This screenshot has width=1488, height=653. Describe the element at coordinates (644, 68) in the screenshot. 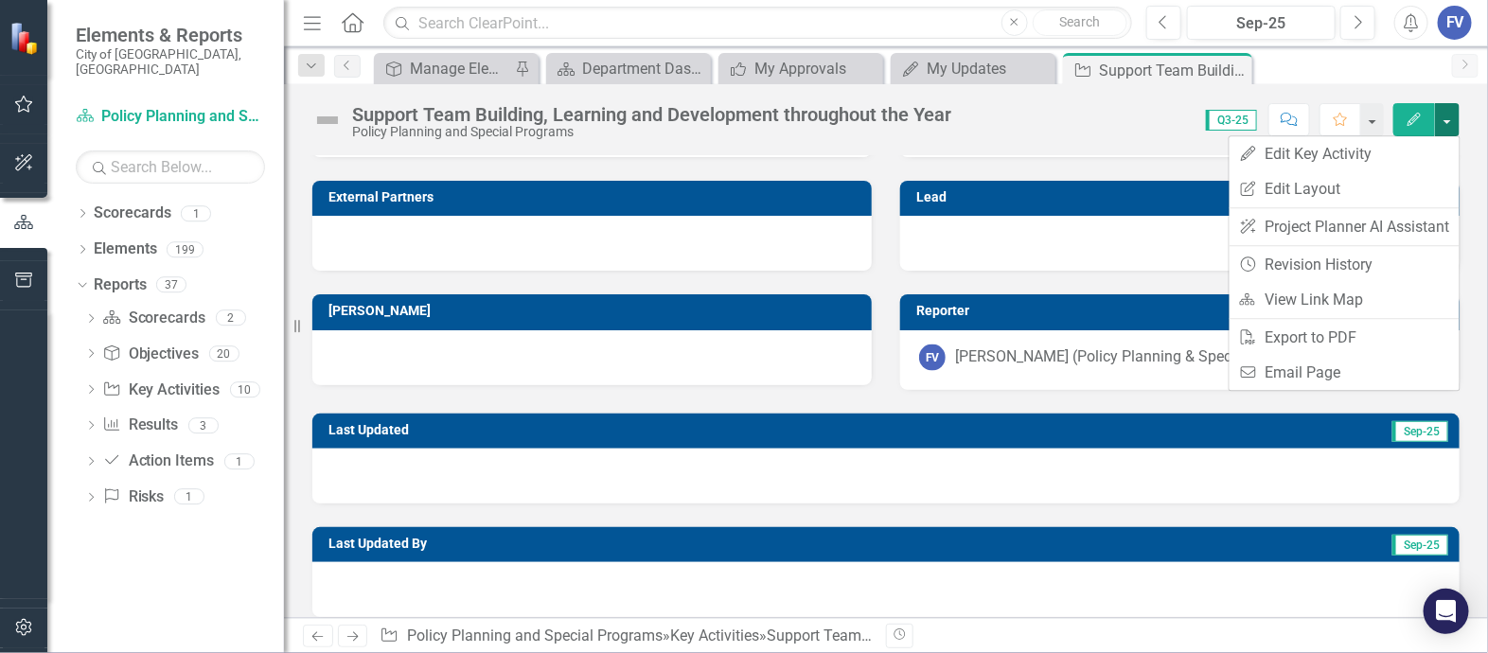

I see `div: Department Dashboard` at that location.